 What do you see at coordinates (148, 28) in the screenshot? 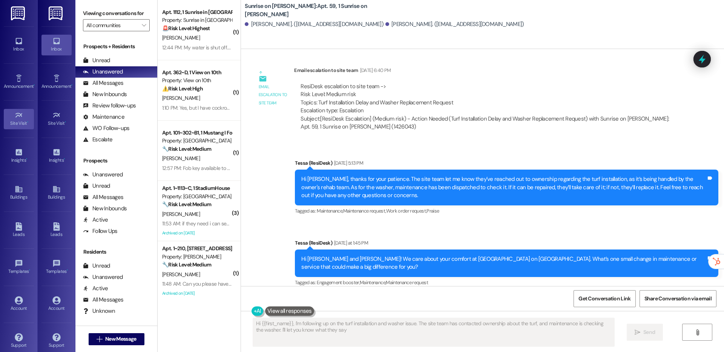
I see `strong: 🚨 Risk Level: Highest` at bounding box center [148, 28].